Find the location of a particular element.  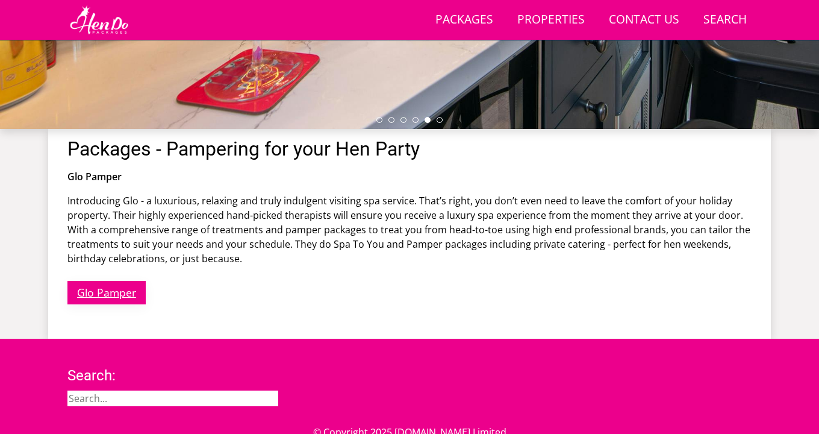

a: Glo Pamper is located at coordinates (107, 292).